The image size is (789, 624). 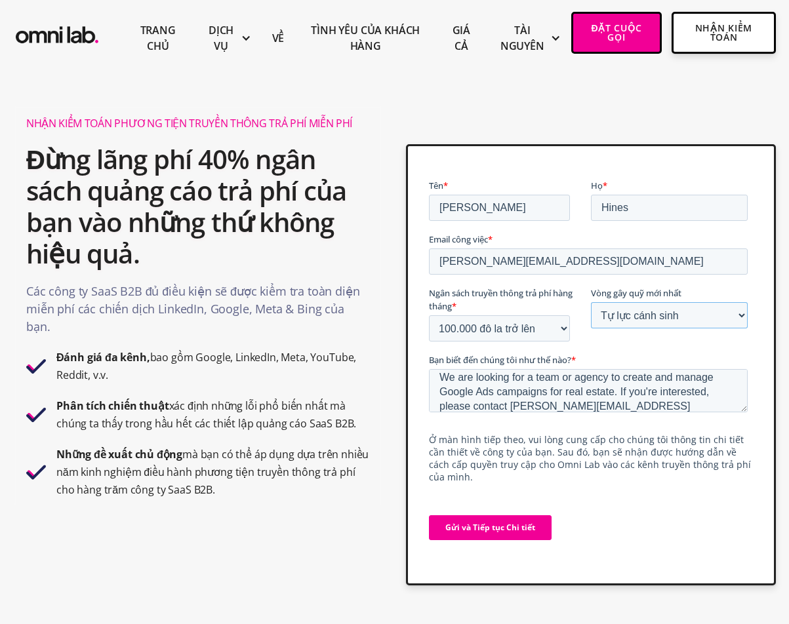 What do you see at coordinates (723, 32) in the screenshot?
I see `font: Nhận Kiểm toán` at bounding box center [723, 32].